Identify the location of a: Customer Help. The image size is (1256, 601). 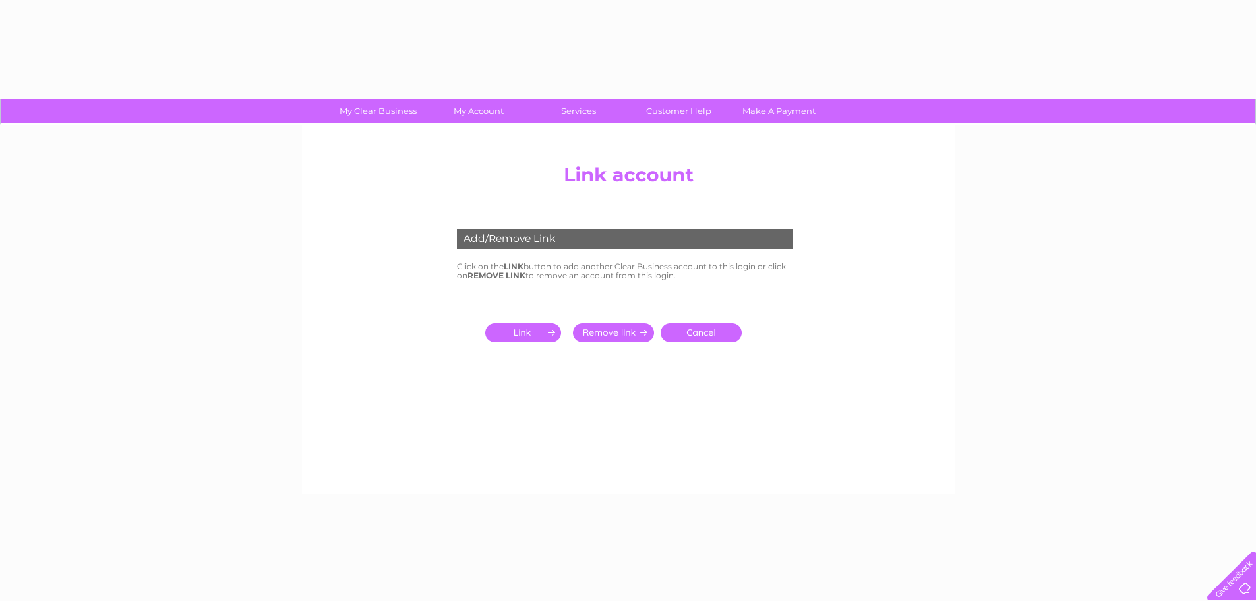
(678, 111).